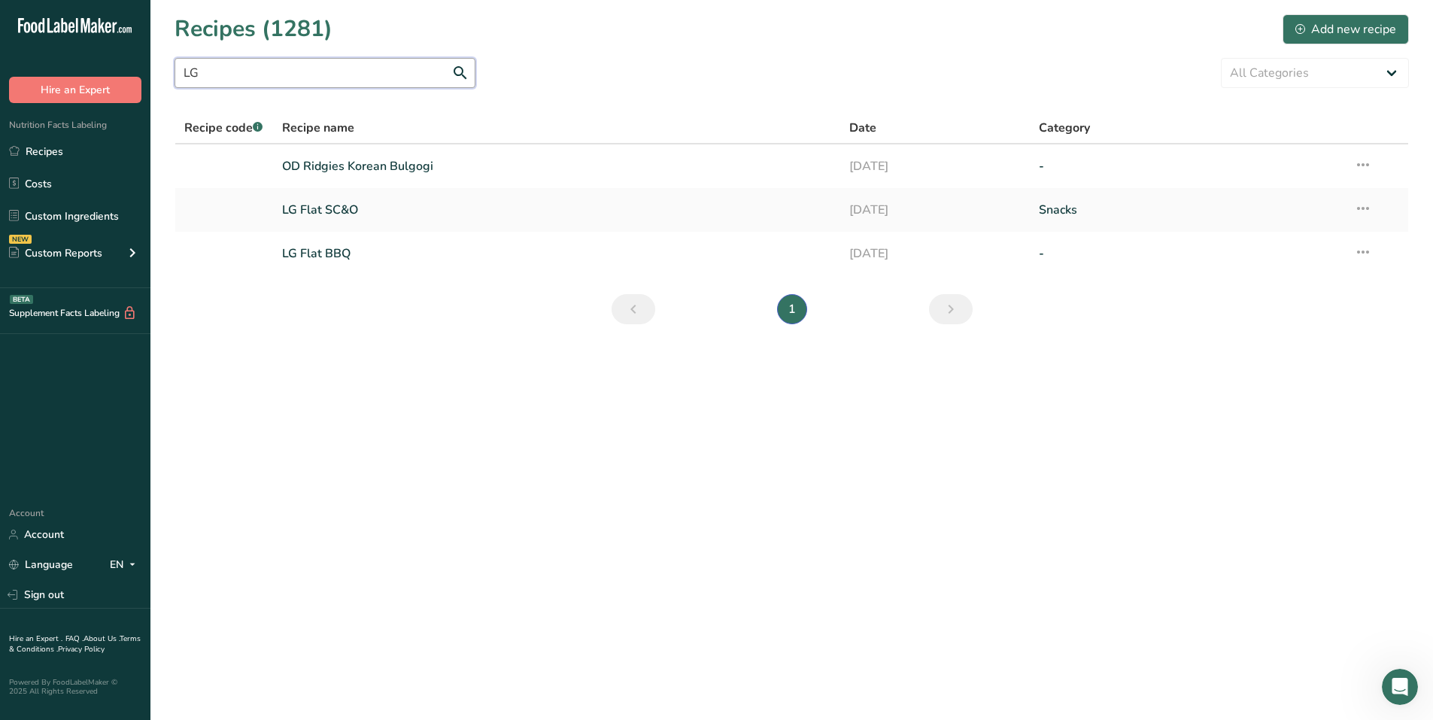 The width and height of the screenshot is (1433, 720). I want to click on div: BETA, so click(21, 299).